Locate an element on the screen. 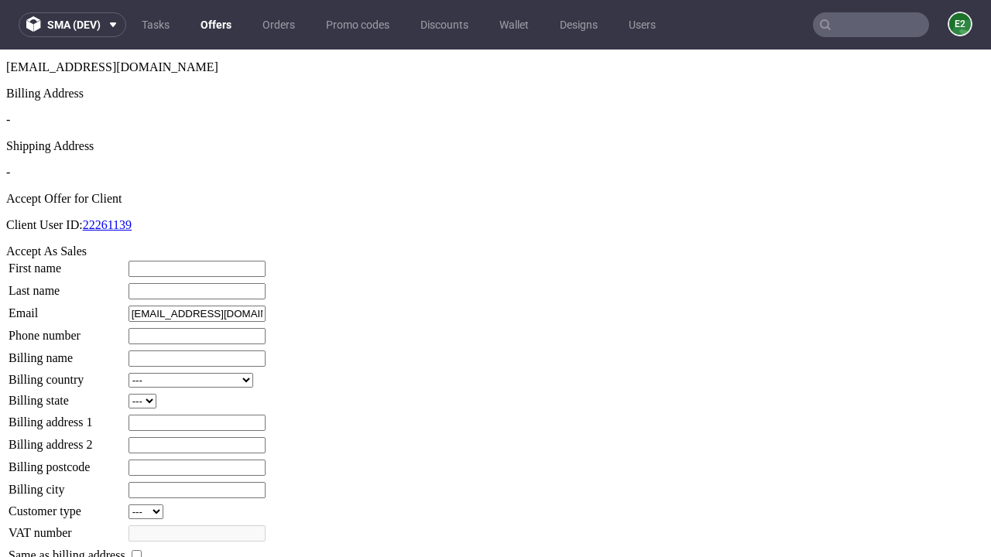 The height and width of the screenshot is (557, 991). a: 22261139 is located at coordinates (107, 175).